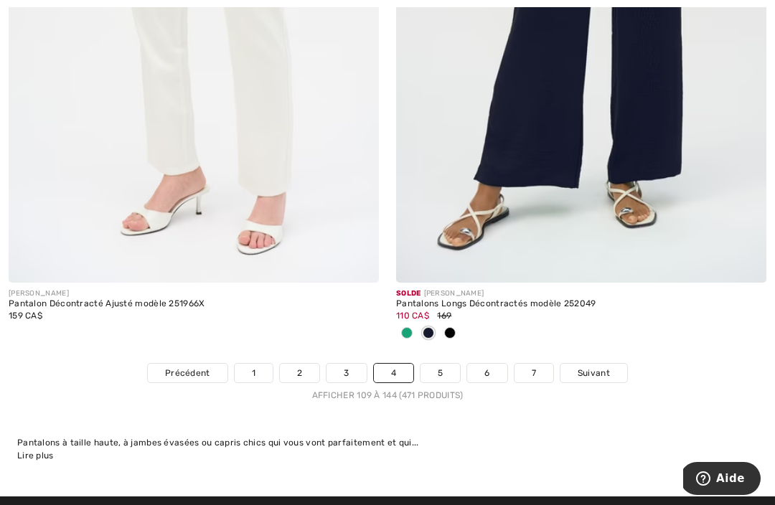 Image resolution: width=775 pixels, height=505 pixels. I want to click on a: 7, so click(534, 373).